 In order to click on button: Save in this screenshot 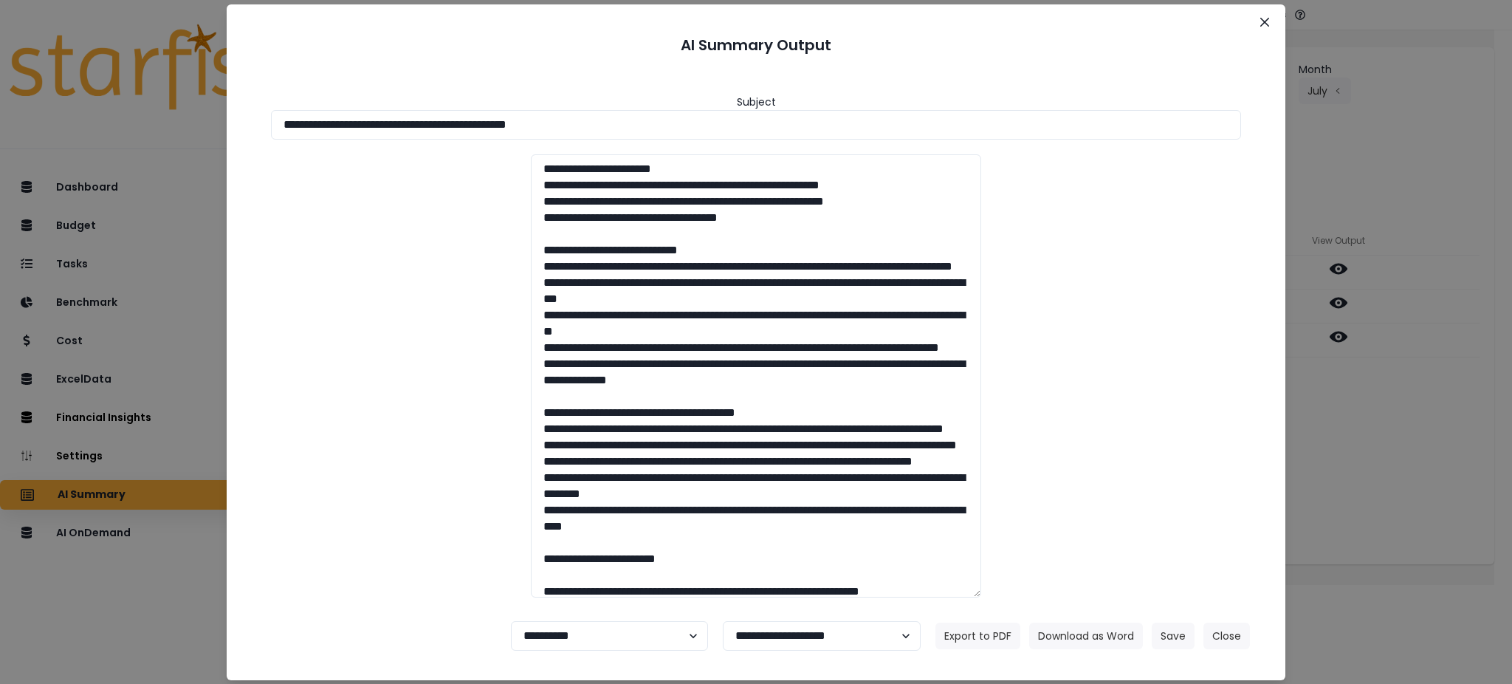, I will do `click(1173, 636)`.